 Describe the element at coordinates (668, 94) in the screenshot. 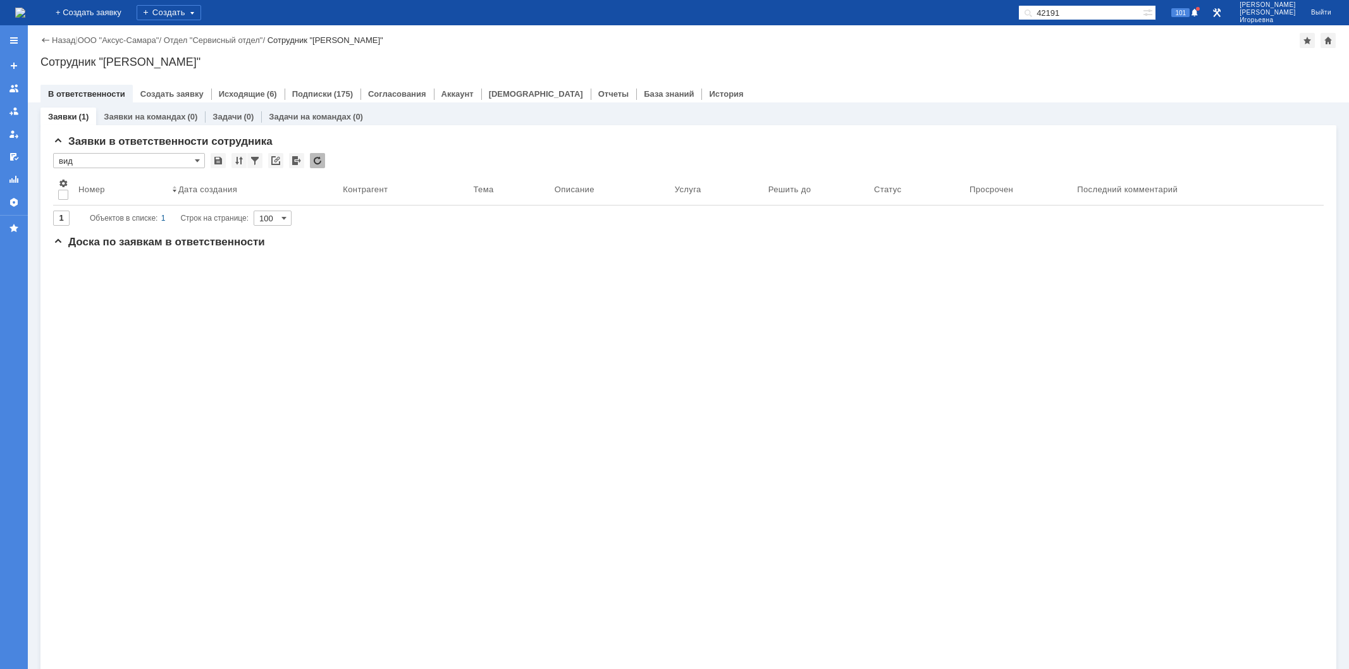

I see `a: База знаний` at that location.